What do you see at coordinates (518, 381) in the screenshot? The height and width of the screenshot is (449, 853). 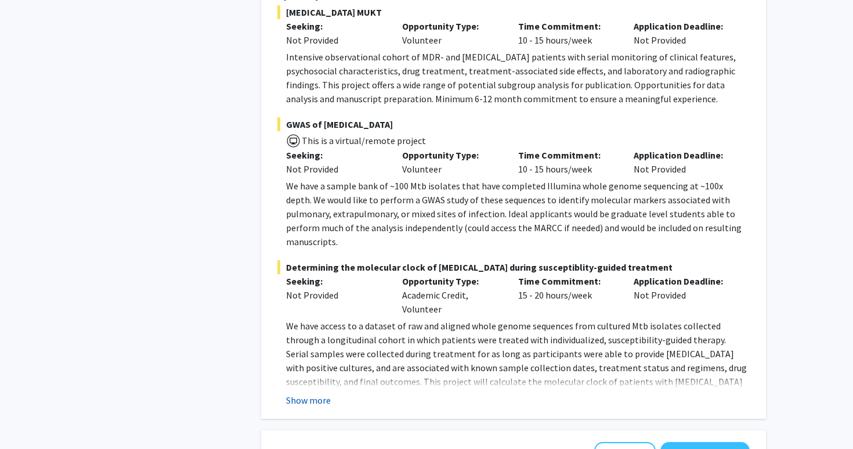 I see `p: We have access to a dataset of raw and aligned whole genome sequences from cultured Mtb isolates ...` at bounding box center [518, 381].